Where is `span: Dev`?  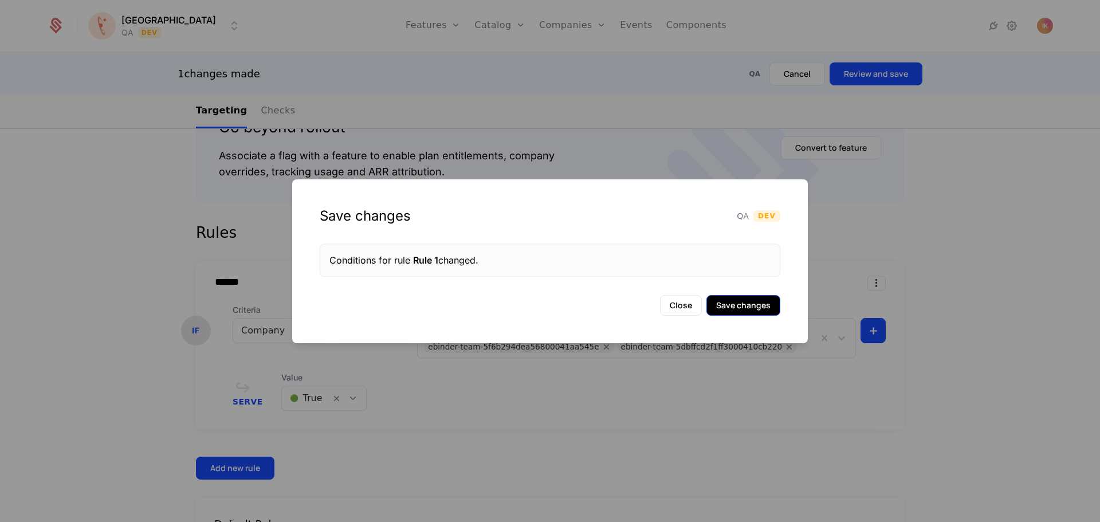 span: Dev is located at coordinates (766, 216).